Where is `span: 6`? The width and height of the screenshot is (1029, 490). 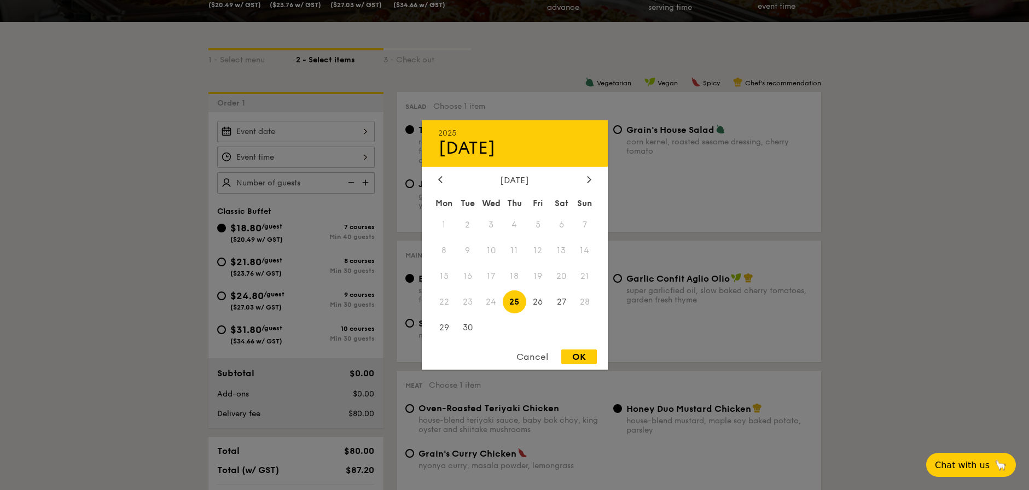 span: 6 is located at coordinates (561, 225).